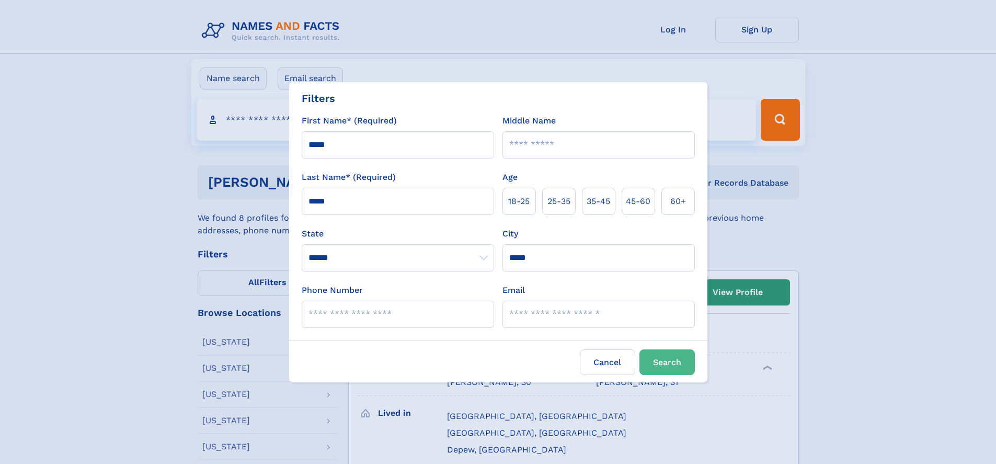 This screenshot has height=464, width=996. I want to click on span: 25‑35, so click(559, 201).